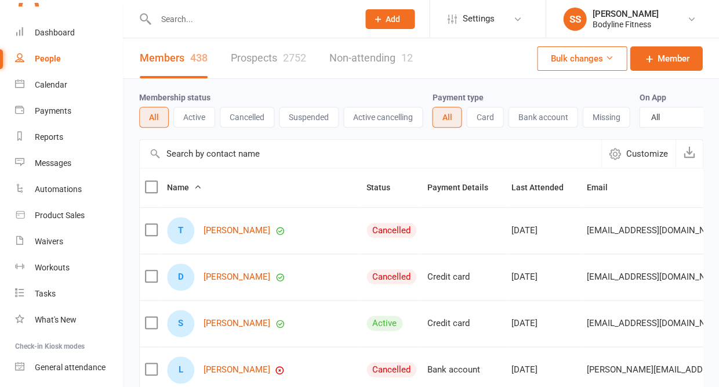  Describe the element at coordinates (194, 117) in the screenshot. I see `button: Active` at that location.